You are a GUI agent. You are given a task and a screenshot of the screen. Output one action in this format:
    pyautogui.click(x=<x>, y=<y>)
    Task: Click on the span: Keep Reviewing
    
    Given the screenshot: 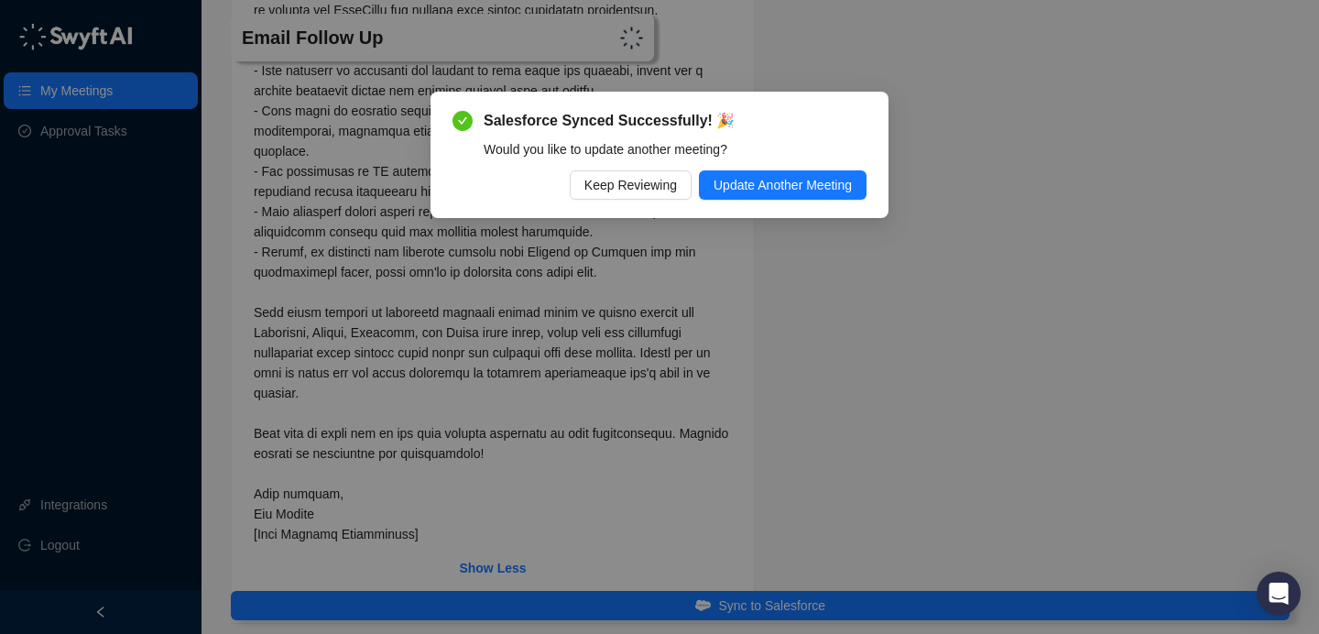 What is the action you would take?
    pyautogui.click(x=630, y=185)
    